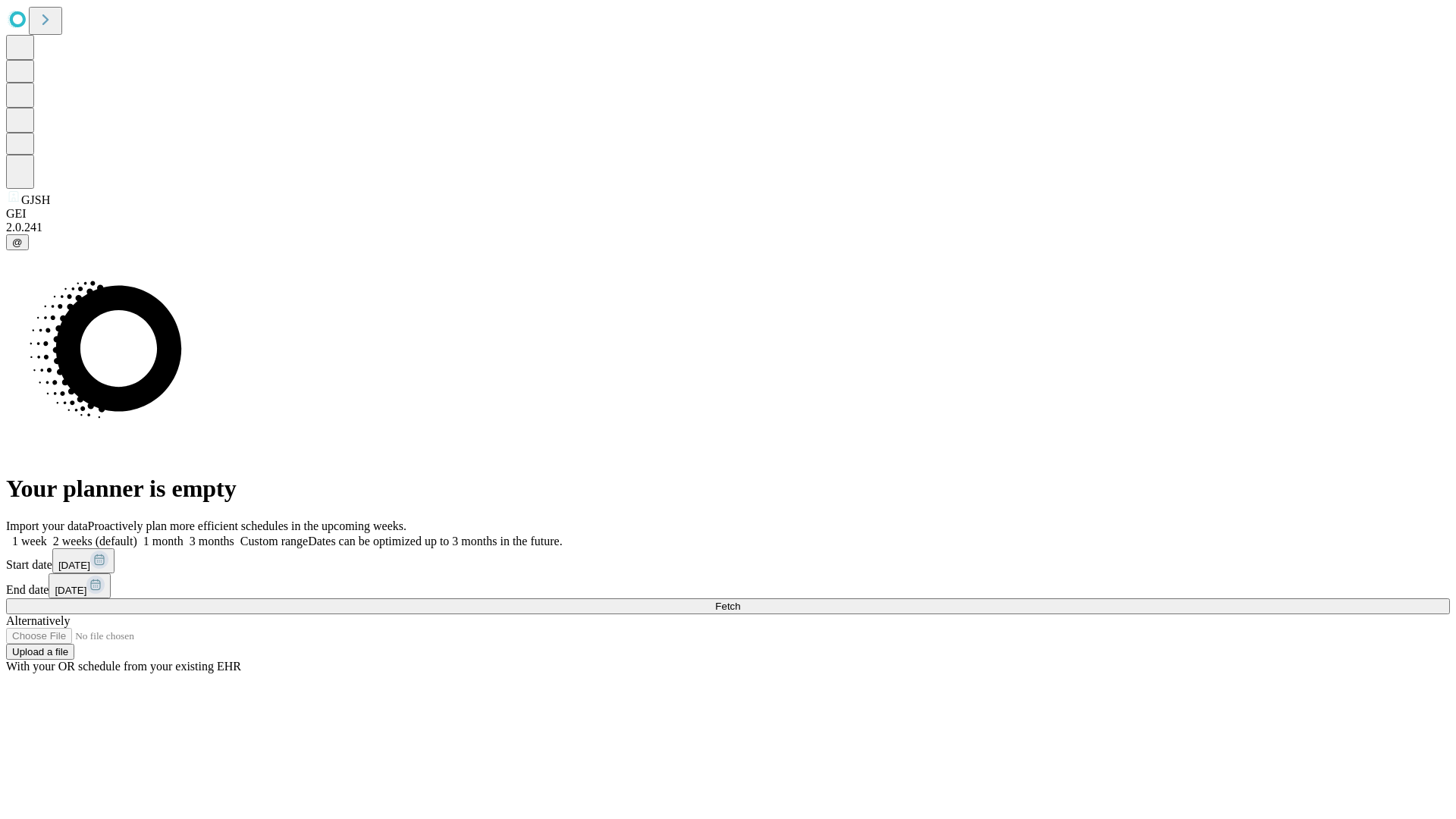 Image resolution: width=1456 pixels, height=819 pixels. I want to click on span: With your OR schedule from your existing EHR, so click(123, 666).